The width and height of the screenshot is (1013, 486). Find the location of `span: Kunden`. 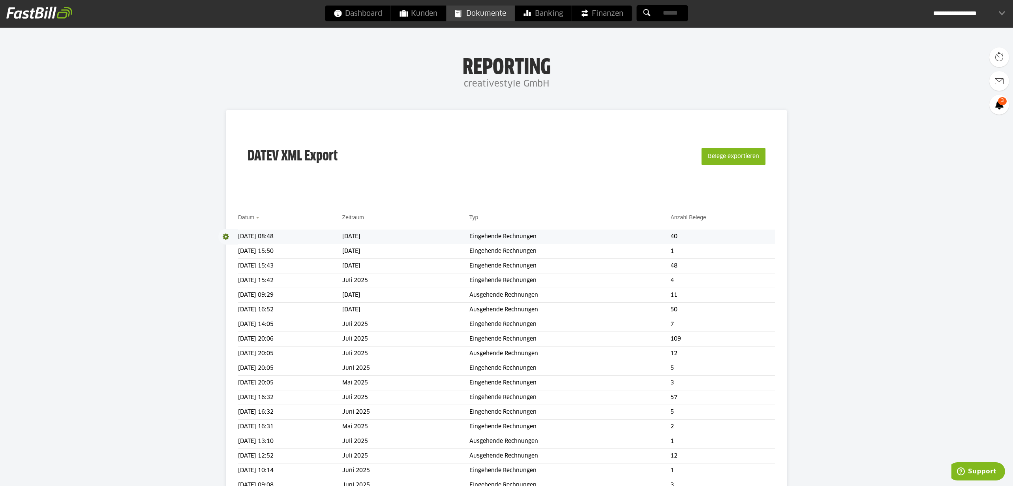

span: Kunden is located at coordinates (418, 13).